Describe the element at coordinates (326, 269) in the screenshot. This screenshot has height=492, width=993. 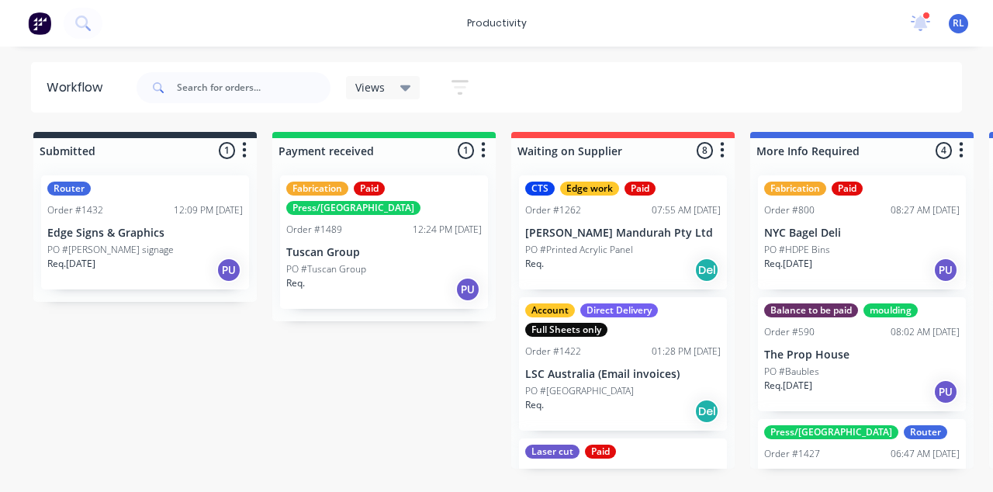
I see `p: PO #Tuscan Group` at that location.